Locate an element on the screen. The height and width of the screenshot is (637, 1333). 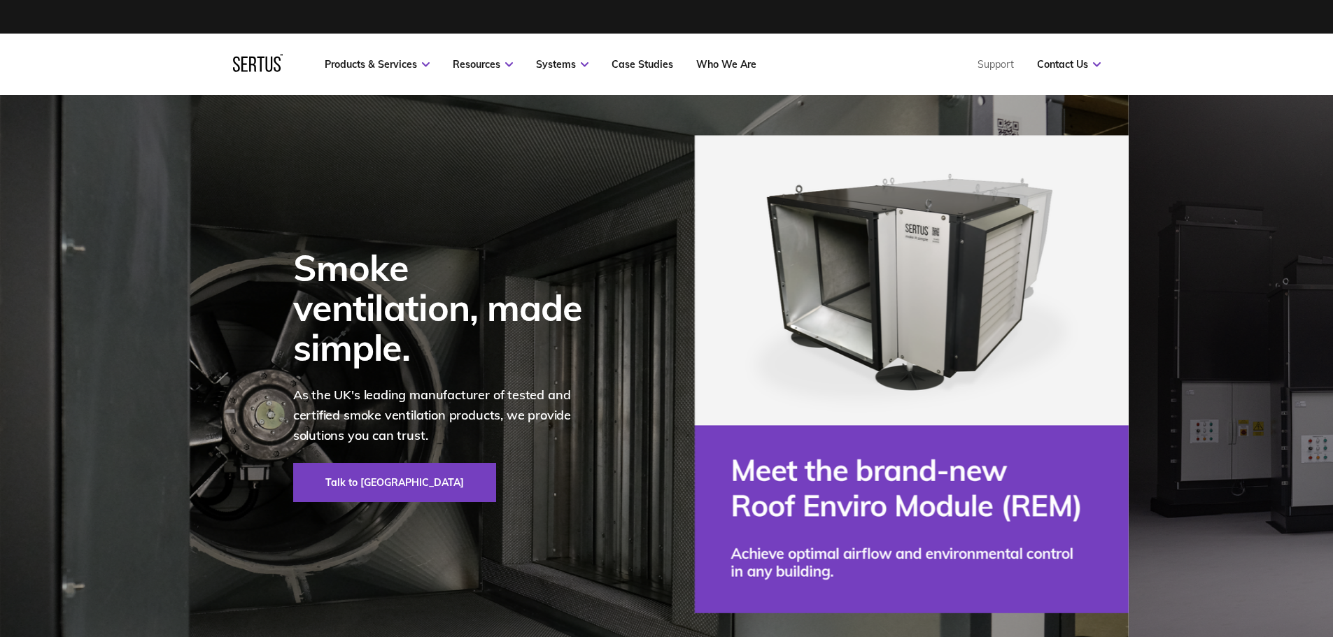
a: Systems is located at coordinates (562, 64).